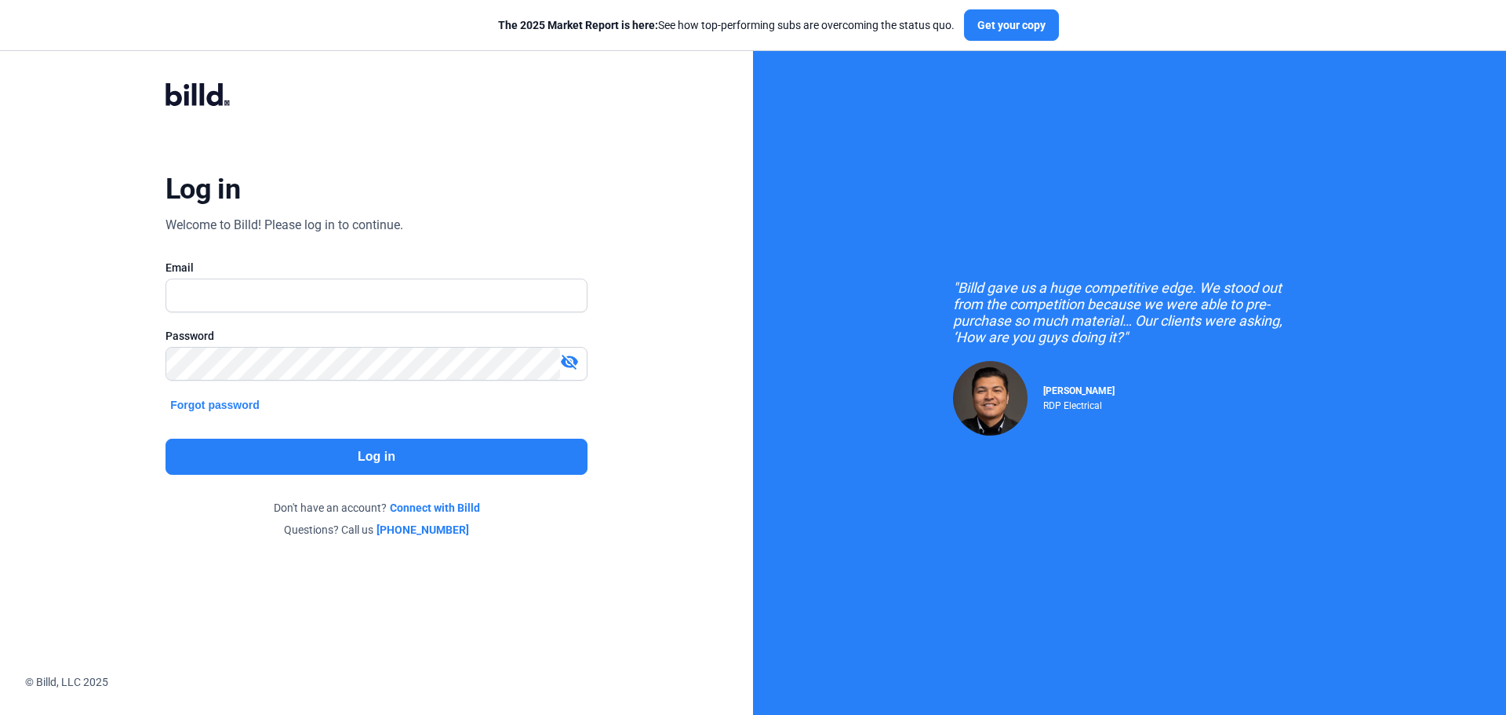 The width and height of the screenshot is (1506, 715). I want to click on button: Get your copy, so click(1011, 25).